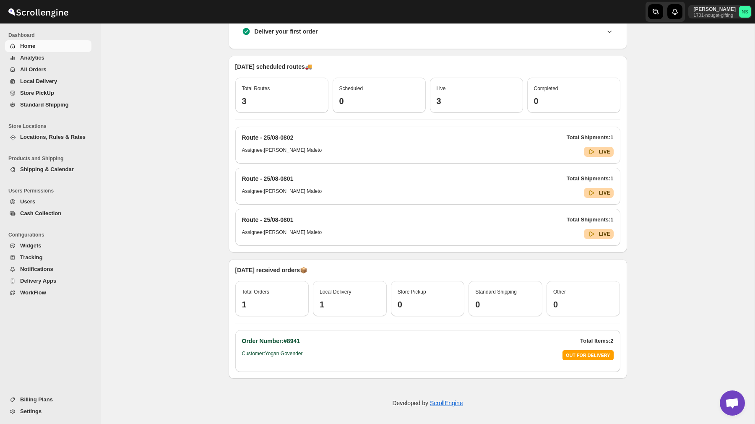  Describe the element at coordinates (52, 235) in the screenshot. I see `span: Configurations` at that location.